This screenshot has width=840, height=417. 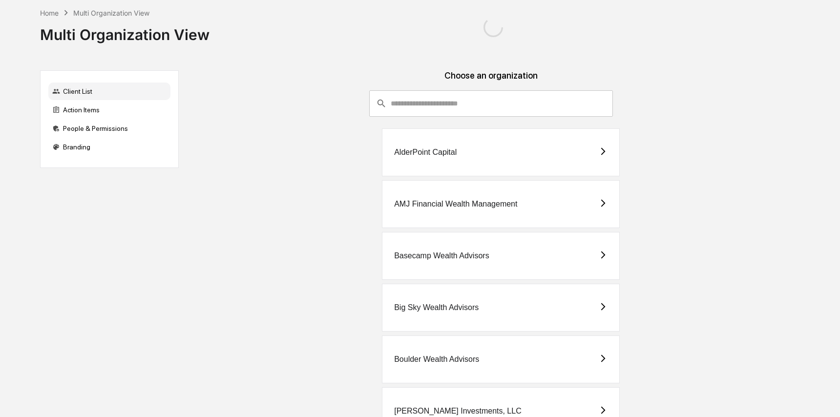 What do you see at coordinates (436, 308) in the screenshot?
I see `div: Big Sky Wealth Advisors` at bounding box center [436, 308].